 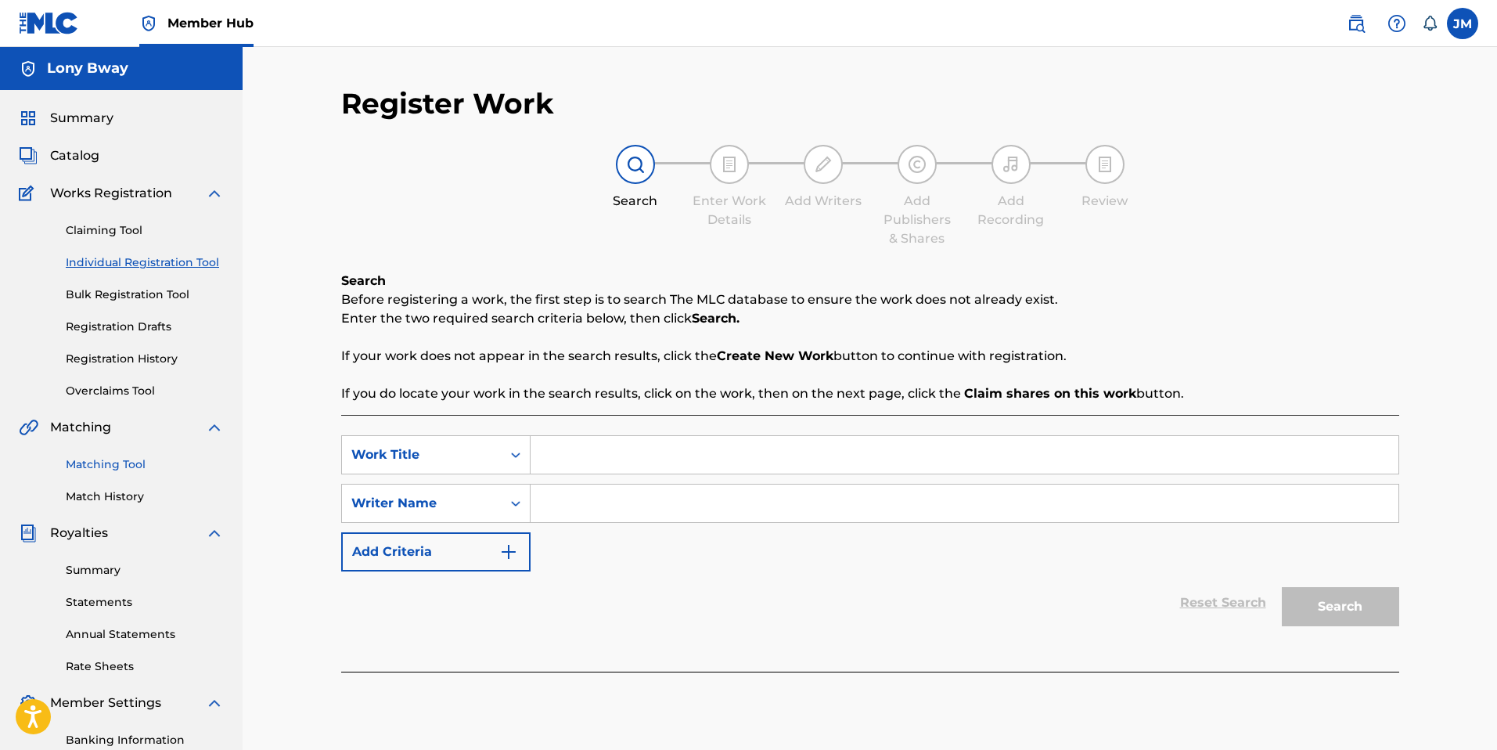 What do you see at coordinates (917, 164) in the screenshot?
I see `img: step indicator icon for Add Publishers & Shares` at bounding box center [917, 164].